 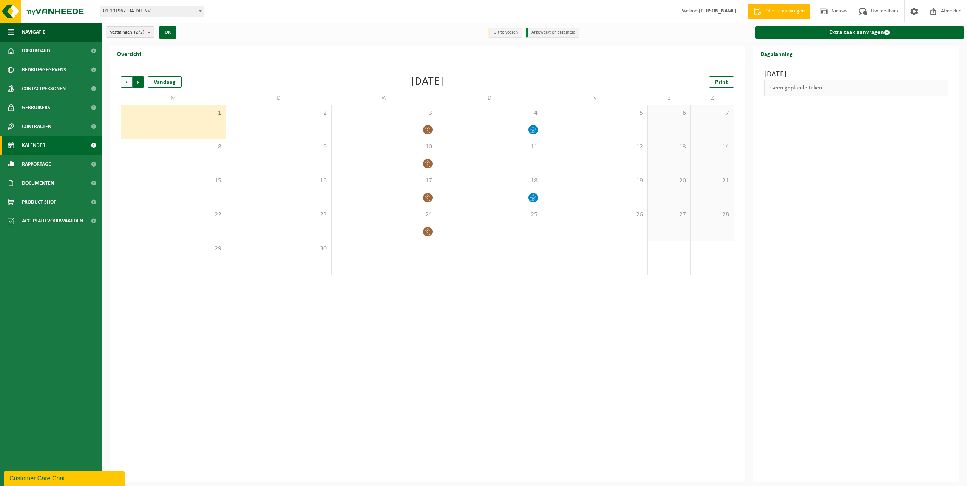 I want to click on td: V, so click(x=595, y=98).